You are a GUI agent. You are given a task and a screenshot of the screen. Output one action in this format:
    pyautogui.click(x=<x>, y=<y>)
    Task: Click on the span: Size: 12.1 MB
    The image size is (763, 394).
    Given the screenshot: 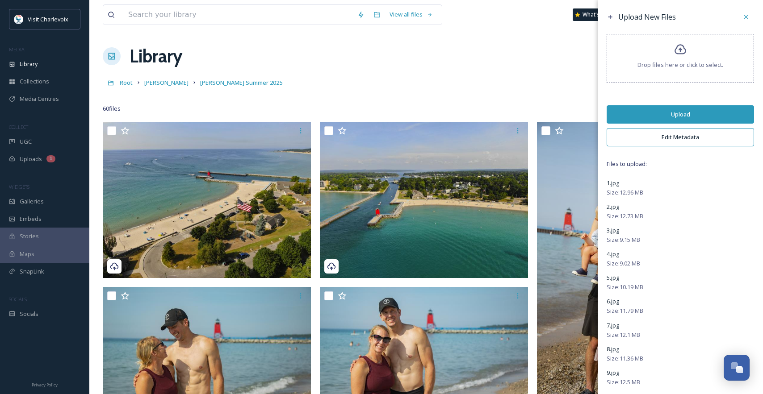 What is the action you would take?
    pyautogui.click(x=623, y=335)
    